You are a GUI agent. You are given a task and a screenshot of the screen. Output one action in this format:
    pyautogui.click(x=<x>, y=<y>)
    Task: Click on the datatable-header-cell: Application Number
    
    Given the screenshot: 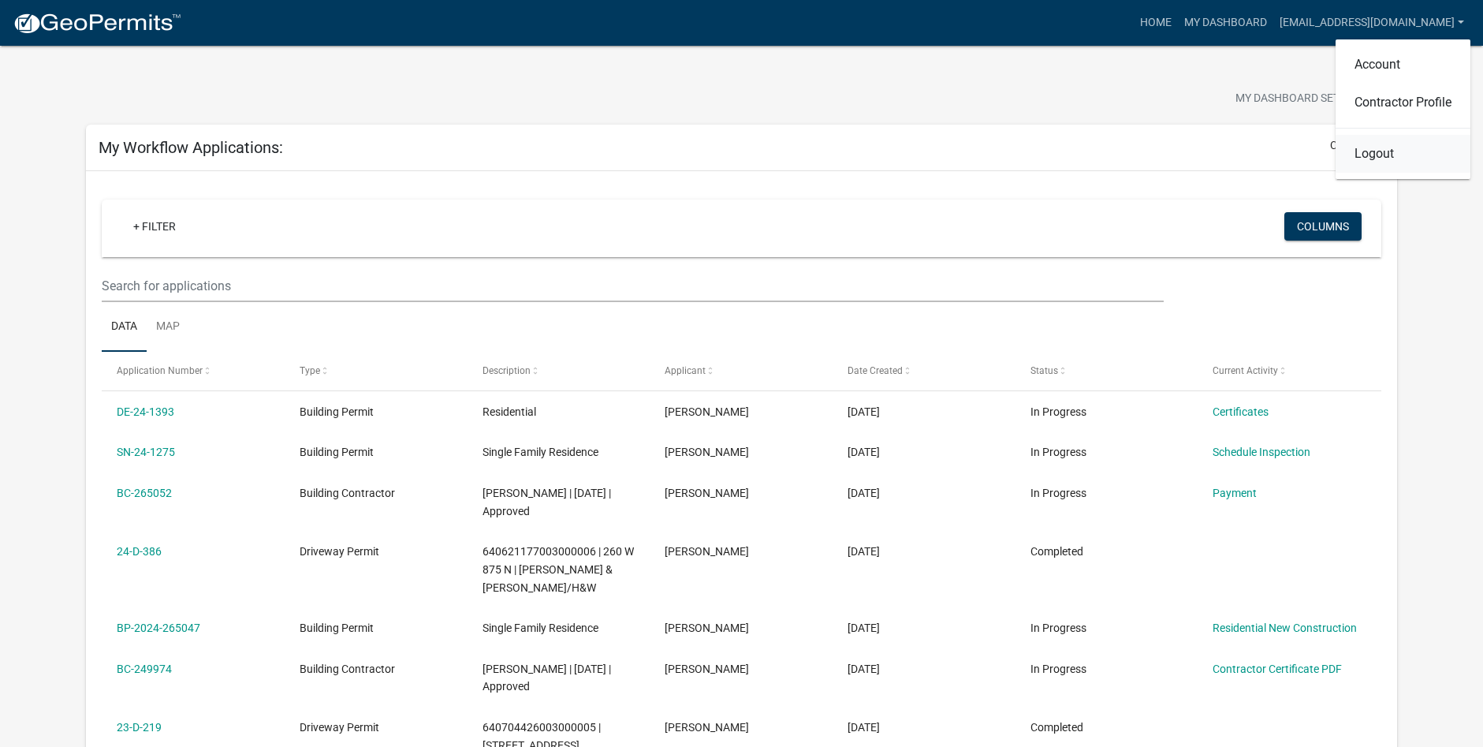 What is the action you would take?
    pyautogui.click(x=193, y=371)
    